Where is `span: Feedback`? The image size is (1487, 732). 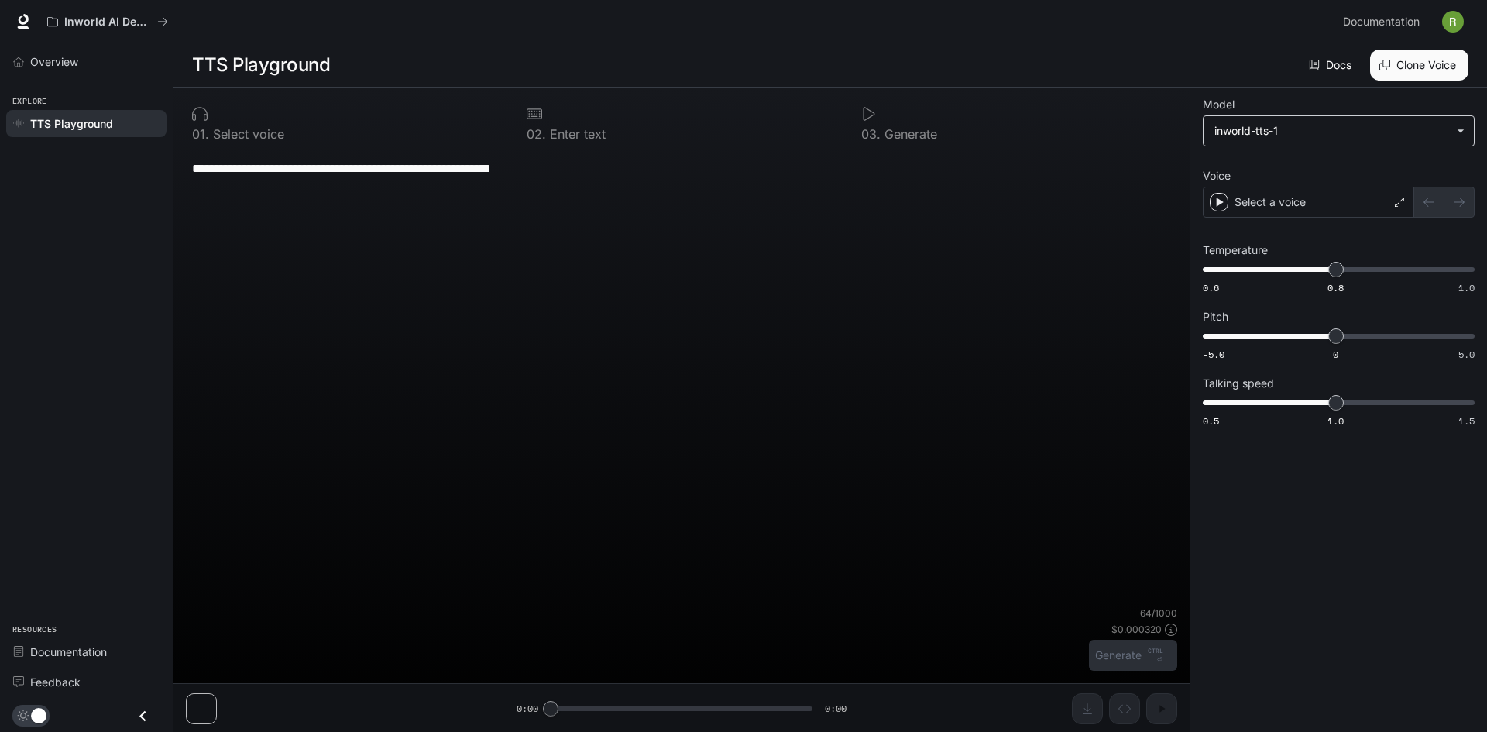 span: Feedback is located at coordinates (55, 682).